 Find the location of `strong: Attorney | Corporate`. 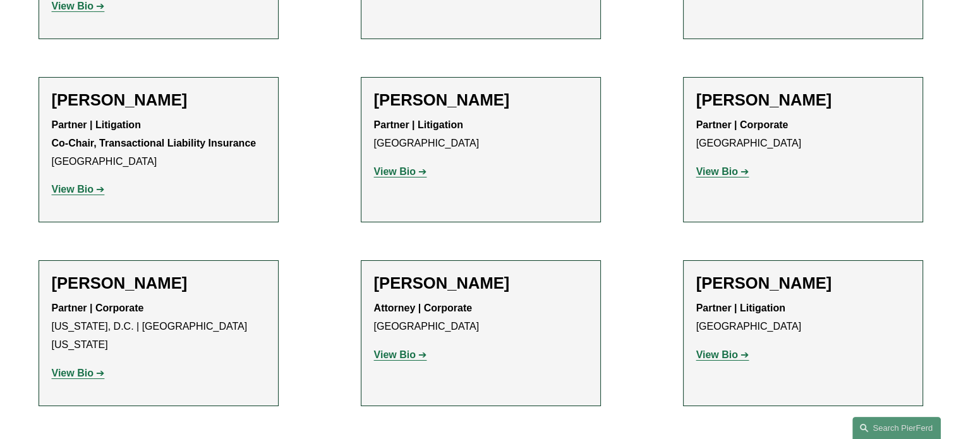

strong: Attorney | Corporate is located at coordinates (423, 308).